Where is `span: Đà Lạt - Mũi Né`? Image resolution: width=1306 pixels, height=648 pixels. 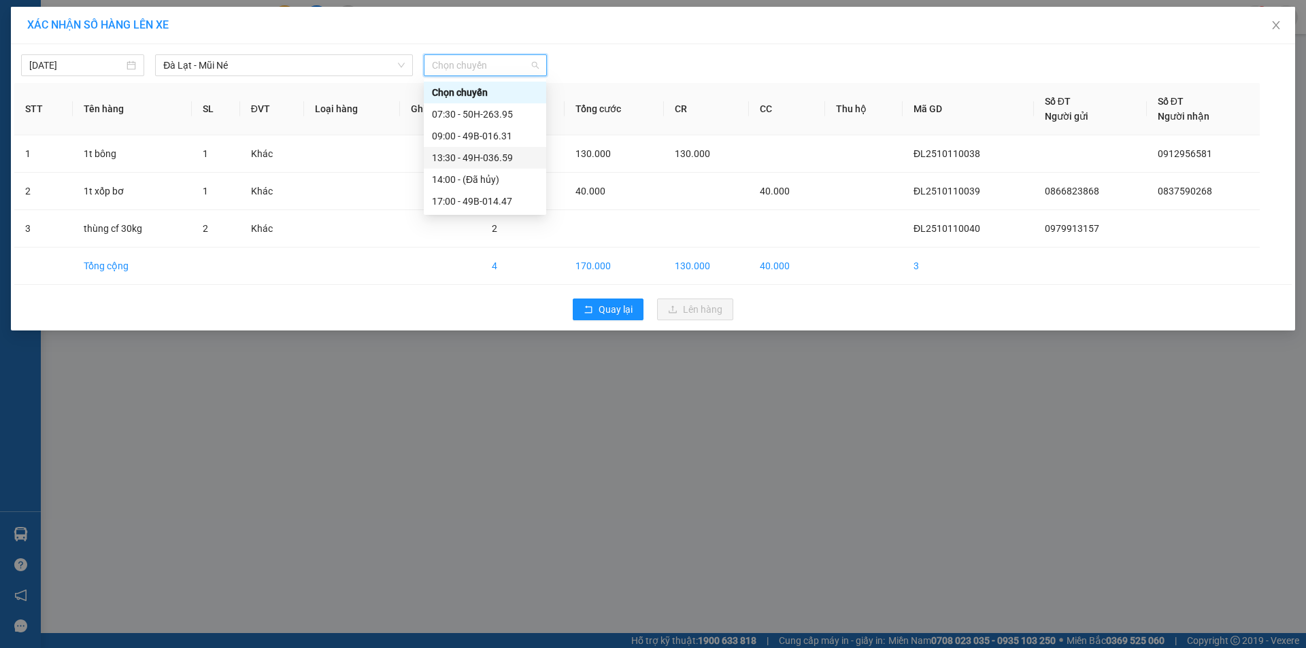 span: Đà Lạt - Mũi Né is located at coordinates (284, 65).